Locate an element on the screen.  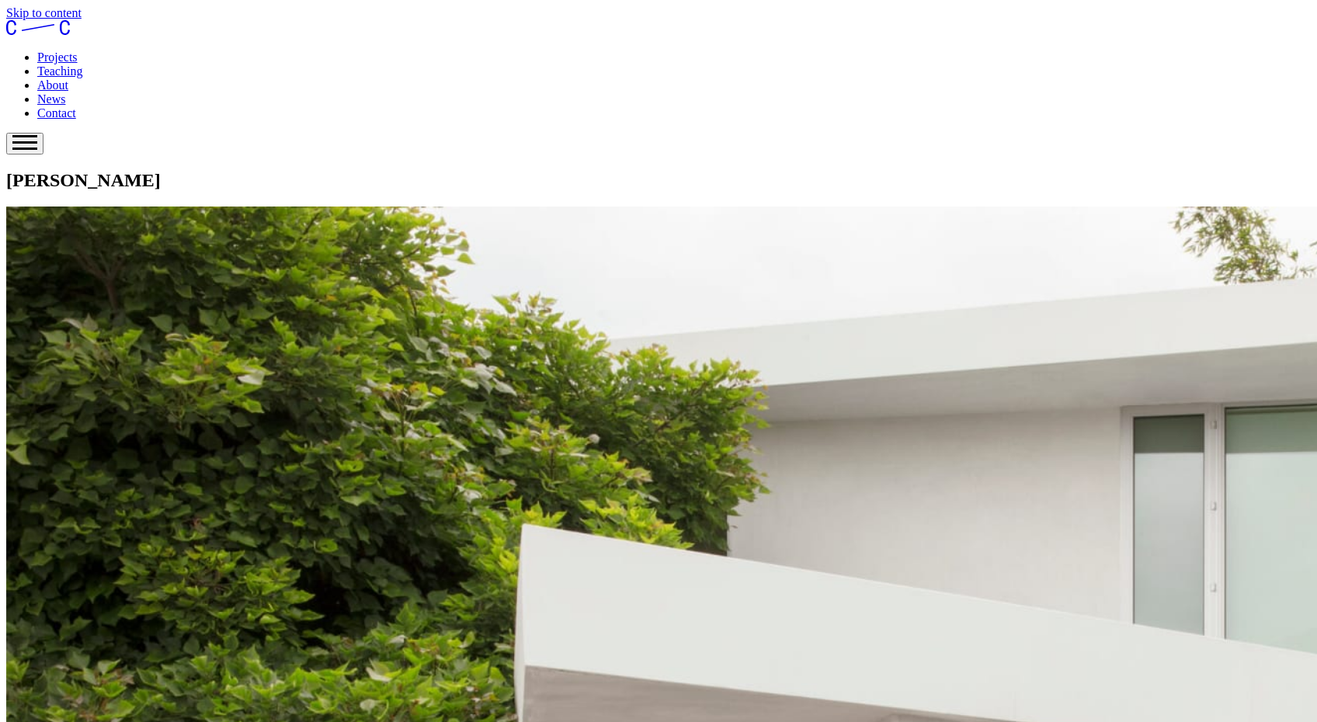
a: About is located at coordinates (53, 85).